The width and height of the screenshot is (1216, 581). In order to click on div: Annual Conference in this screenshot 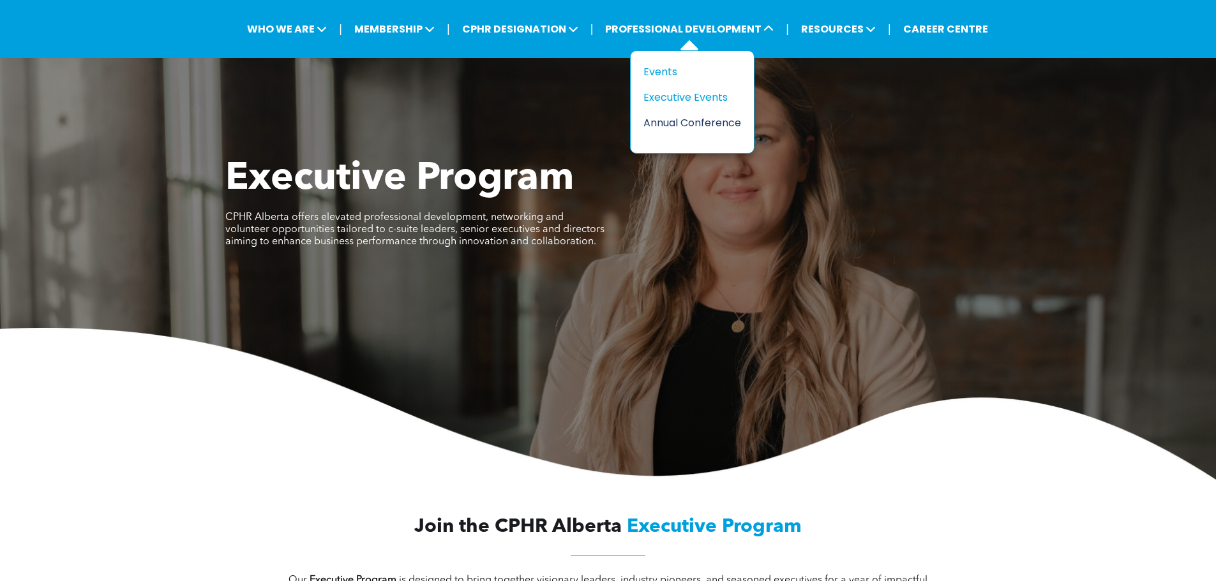, I will do `click(687, 123)`.